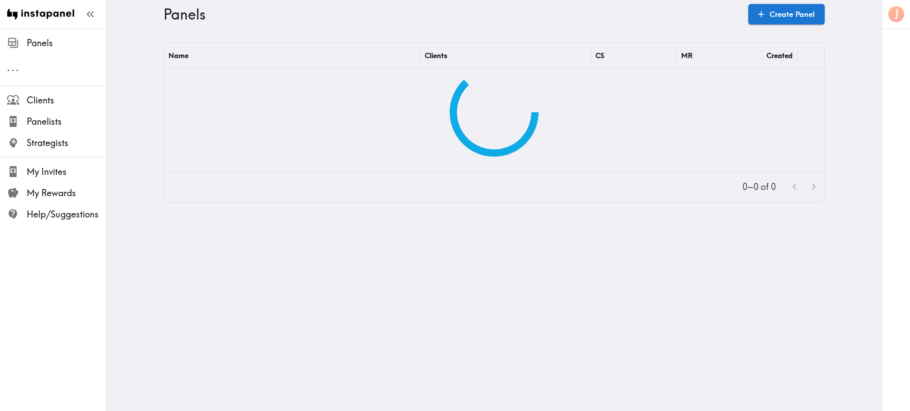 This screenshot has height=411, width=910. I want to click on div: Name, so click(178, 56).